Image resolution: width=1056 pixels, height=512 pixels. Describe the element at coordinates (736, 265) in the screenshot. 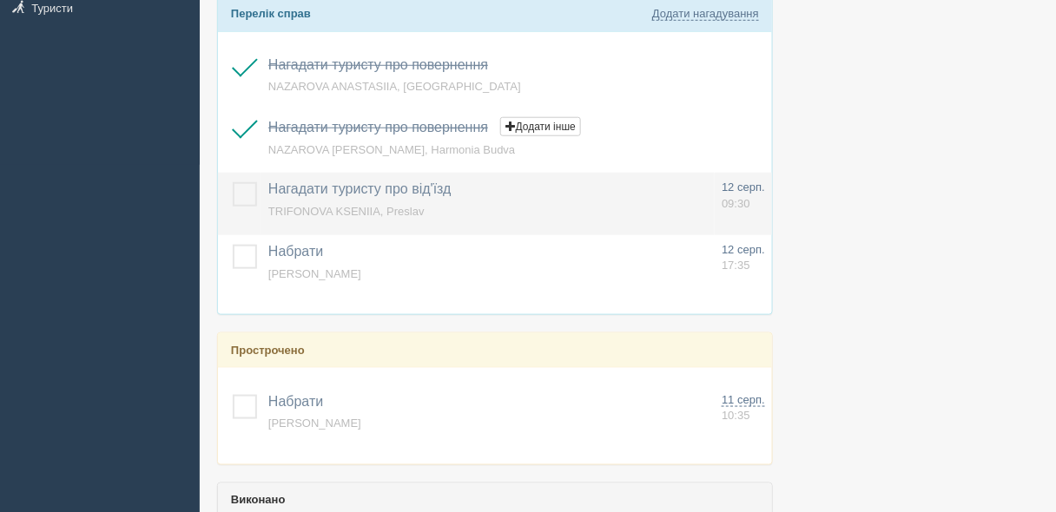

I see `span: 17:35` at that location.